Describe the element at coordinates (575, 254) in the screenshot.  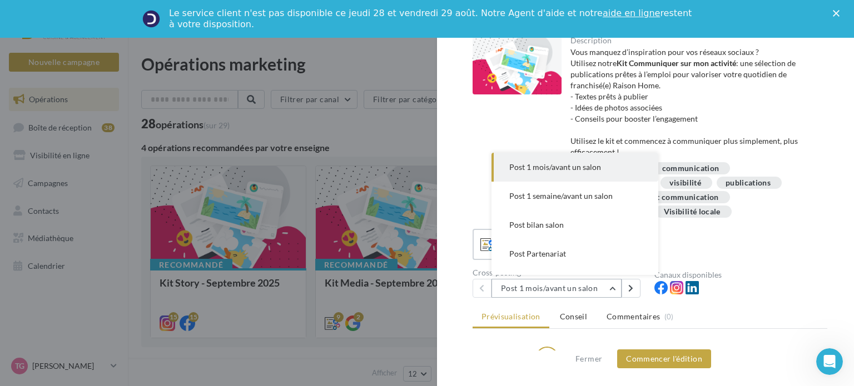
I see `button: Post Partenariat` at that location.